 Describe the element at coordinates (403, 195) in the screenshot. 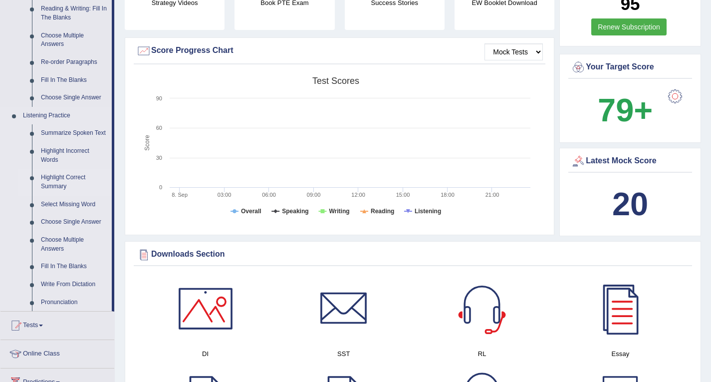

I see `text: 15:00` at that location.